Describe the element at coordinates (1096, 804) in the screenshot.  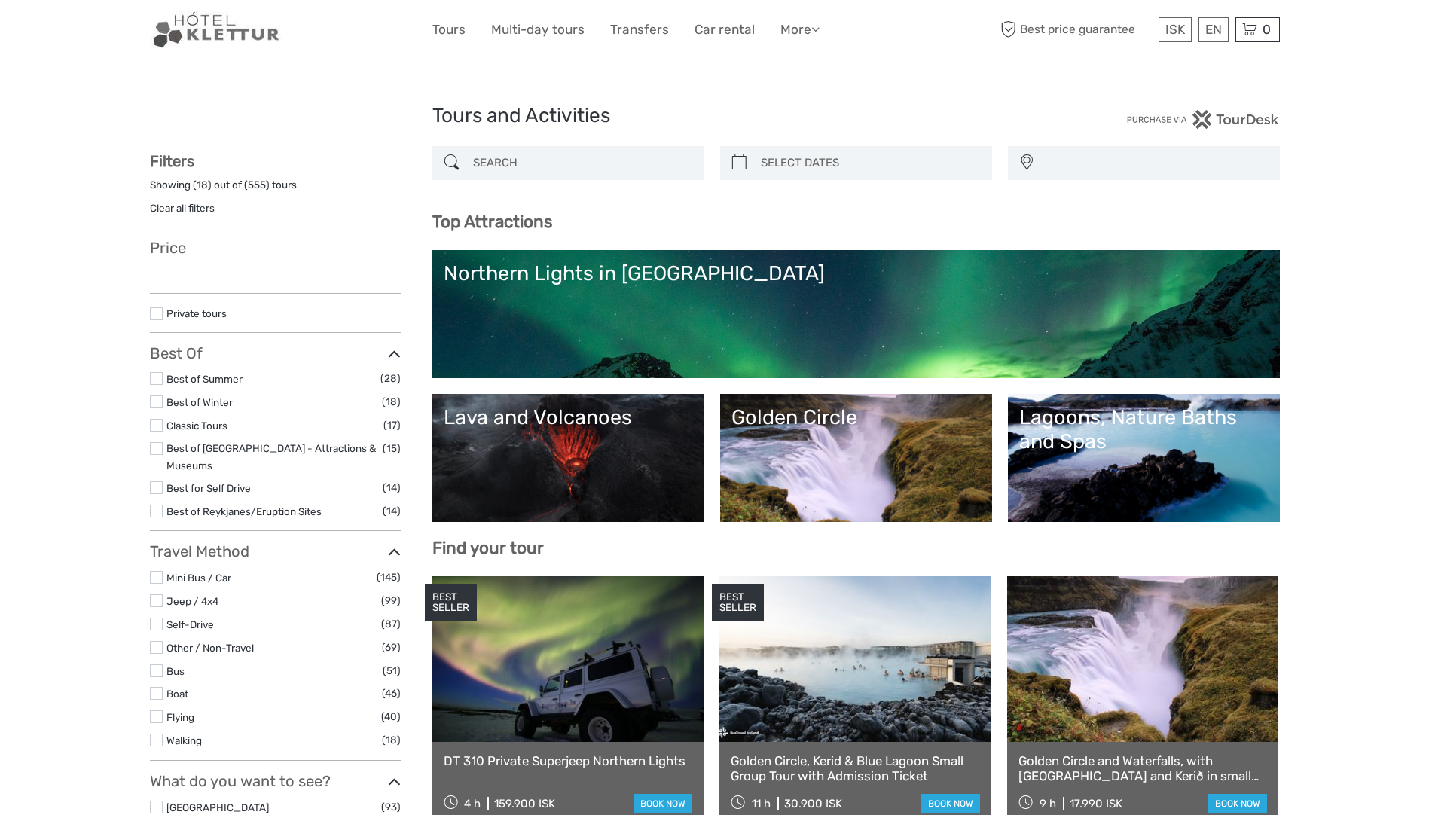
I see `div: 17.990 ISK` at that location.